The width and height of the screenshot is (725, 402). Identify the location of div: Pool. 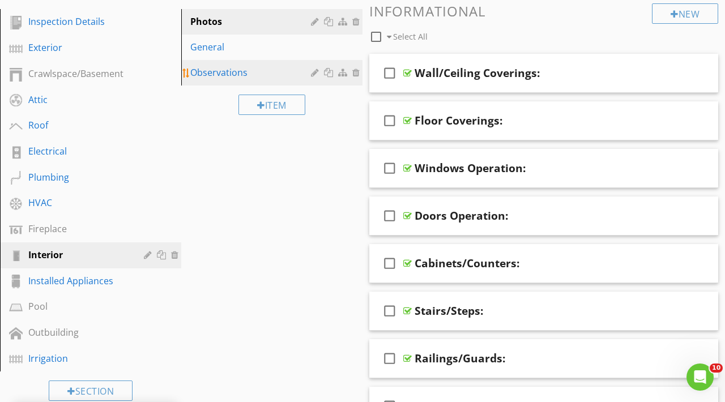
(78, 307).